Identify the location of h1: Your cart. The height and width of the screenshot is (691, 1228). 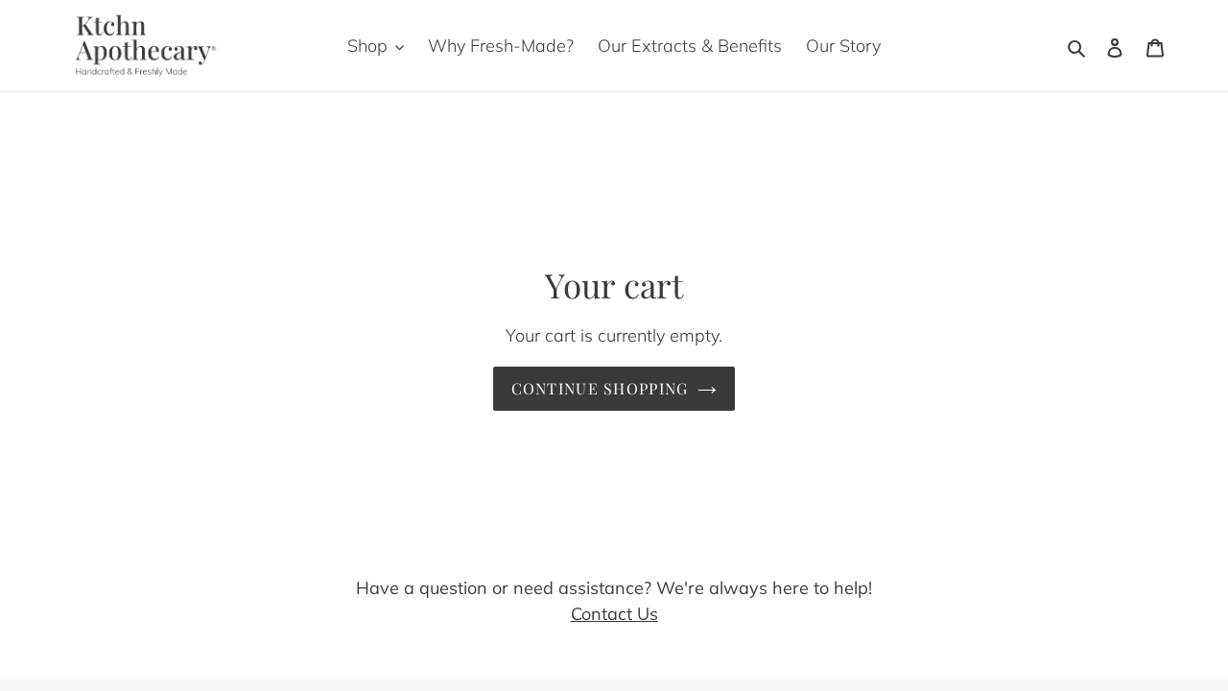
(614, 285).